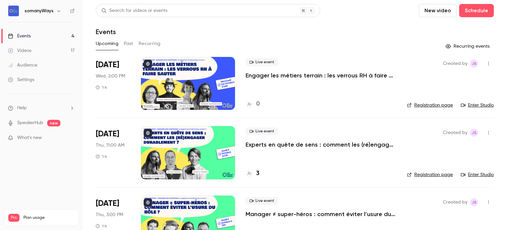 Image resolution: width=507 pixels, height=230 pixels. I want to click on div: Settings, so click(21, 80).